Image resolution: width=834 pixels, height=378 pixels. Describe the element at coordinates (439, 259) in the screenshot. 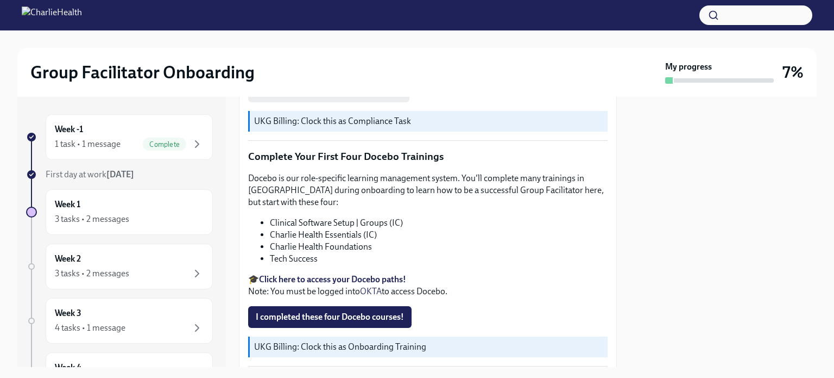

I see `li: Tech Success` at that location.